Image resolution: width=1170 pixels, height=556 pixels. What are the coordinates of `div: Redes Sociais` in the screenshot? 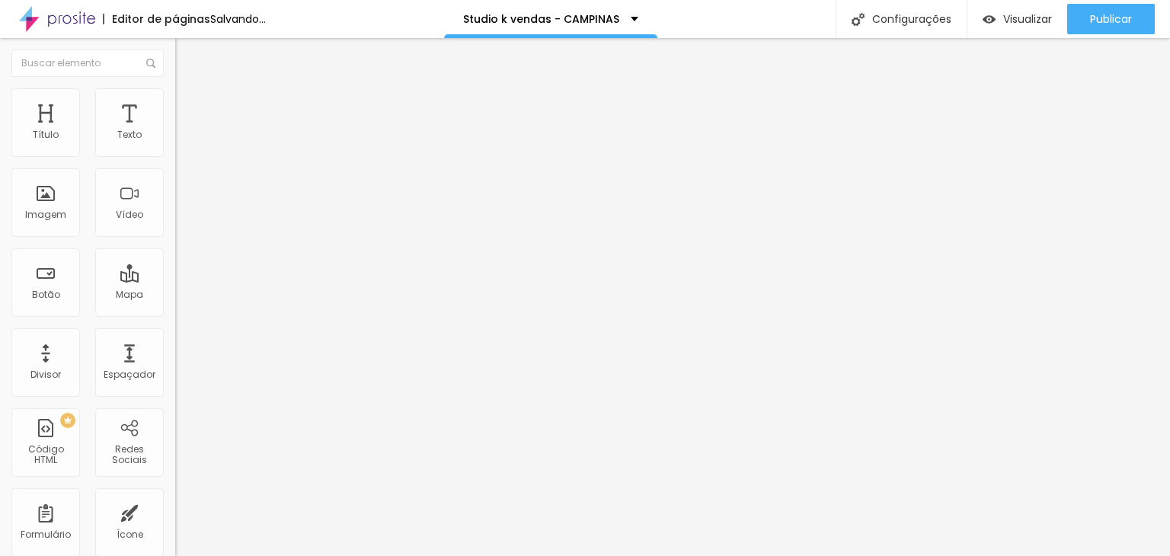 It's located at (129, 455).